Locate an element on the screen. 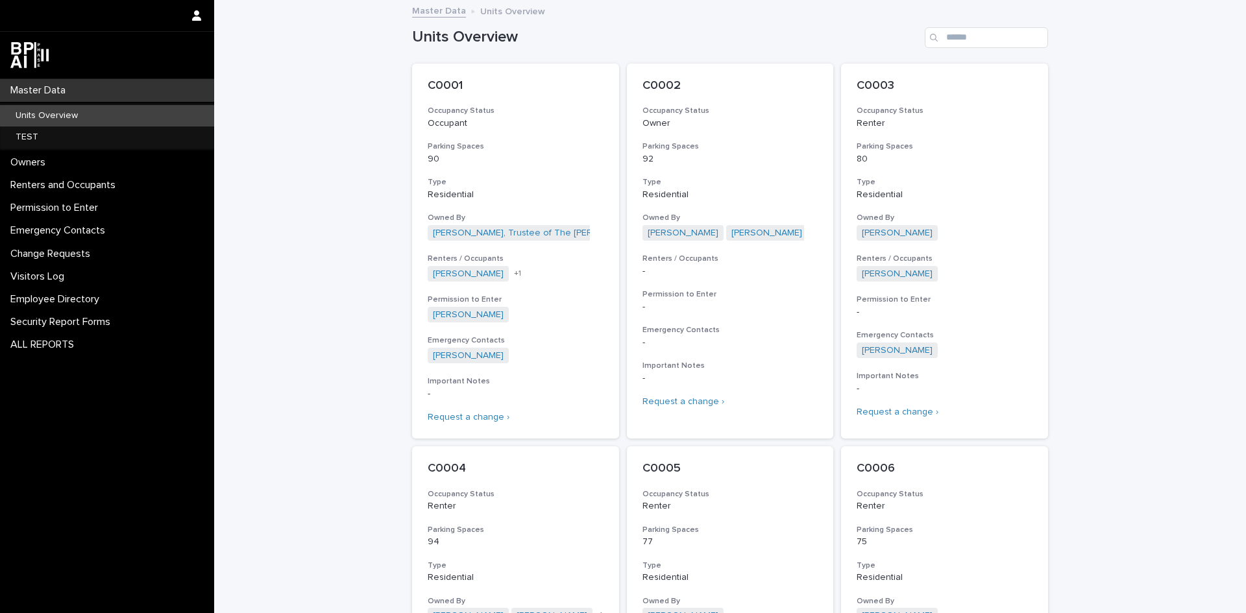 This screenshot has width=1246, height=613. p: 77 is located at coordinates (730, 542).